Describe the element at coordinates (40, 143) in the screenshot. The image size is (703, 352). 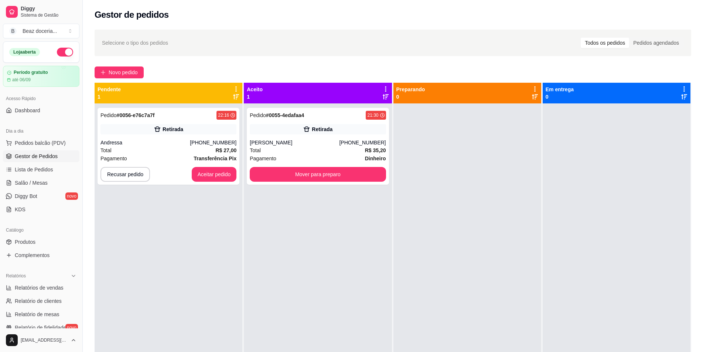
I see `span: Pedidos balcão (PDV)` at that location.